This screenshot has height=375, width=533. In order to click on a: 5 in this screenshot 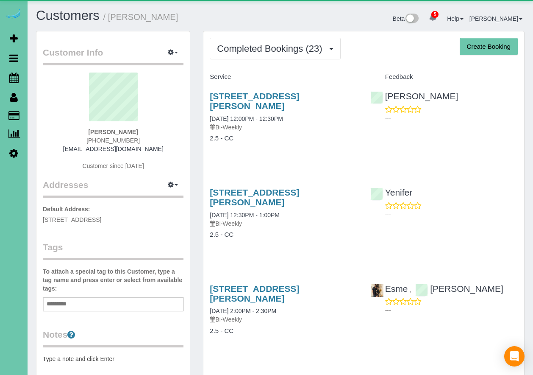, I will do `click(433, 18)`.